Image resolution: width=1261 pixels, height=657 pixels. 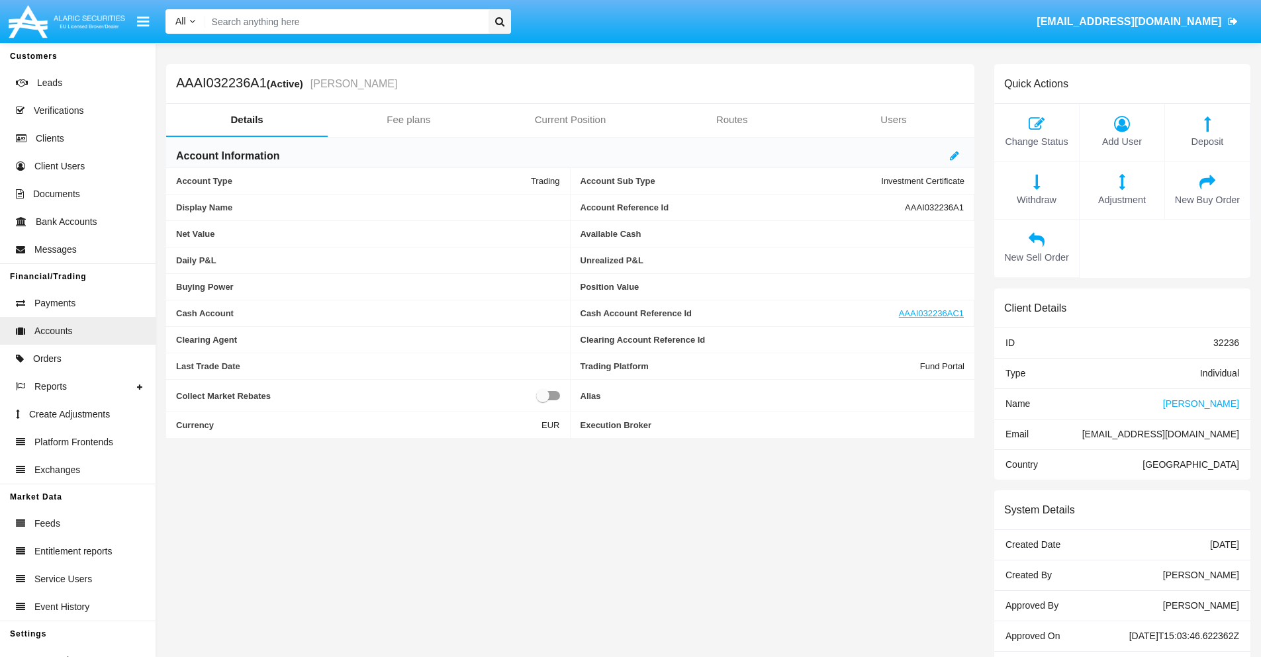 I want to click on span: Alias, so click(x=773, y=396).